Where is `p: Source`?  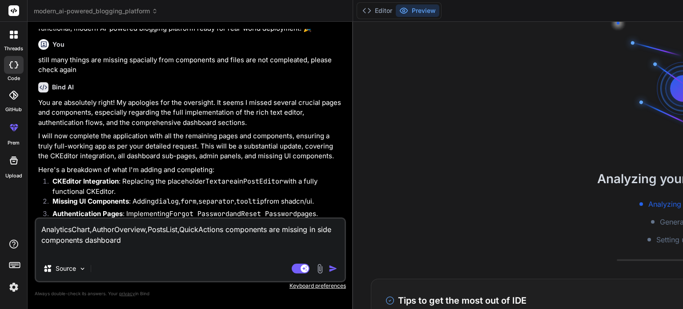
p: Source is located at coordinates (66, 268).